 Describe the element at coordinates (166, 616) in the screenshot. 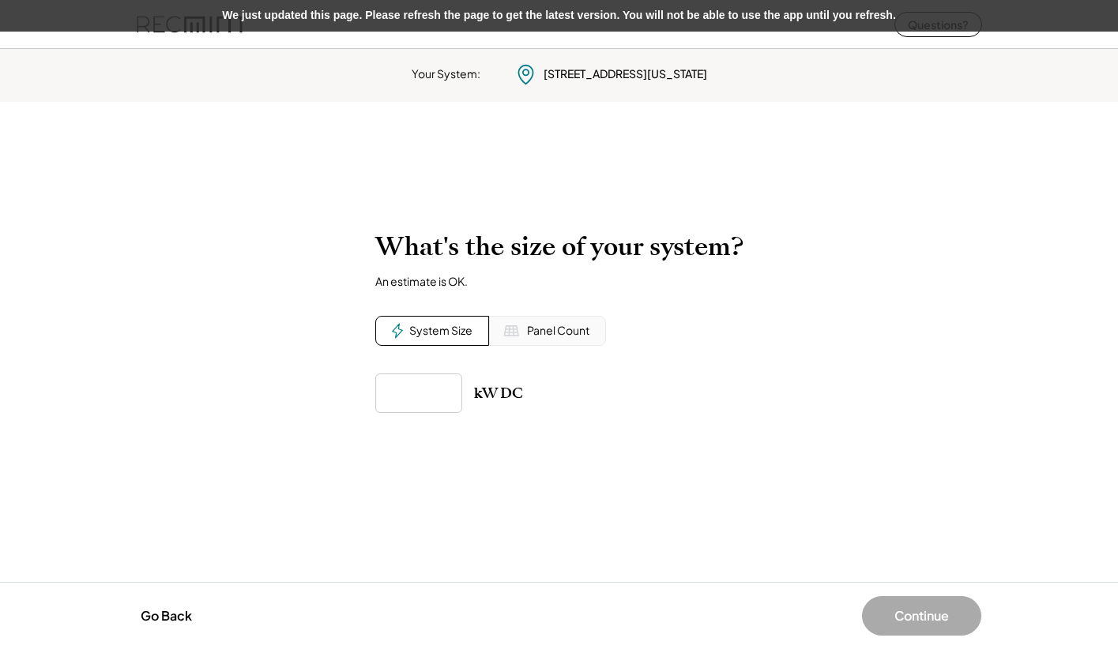

I see `button: Go Back` at that location.